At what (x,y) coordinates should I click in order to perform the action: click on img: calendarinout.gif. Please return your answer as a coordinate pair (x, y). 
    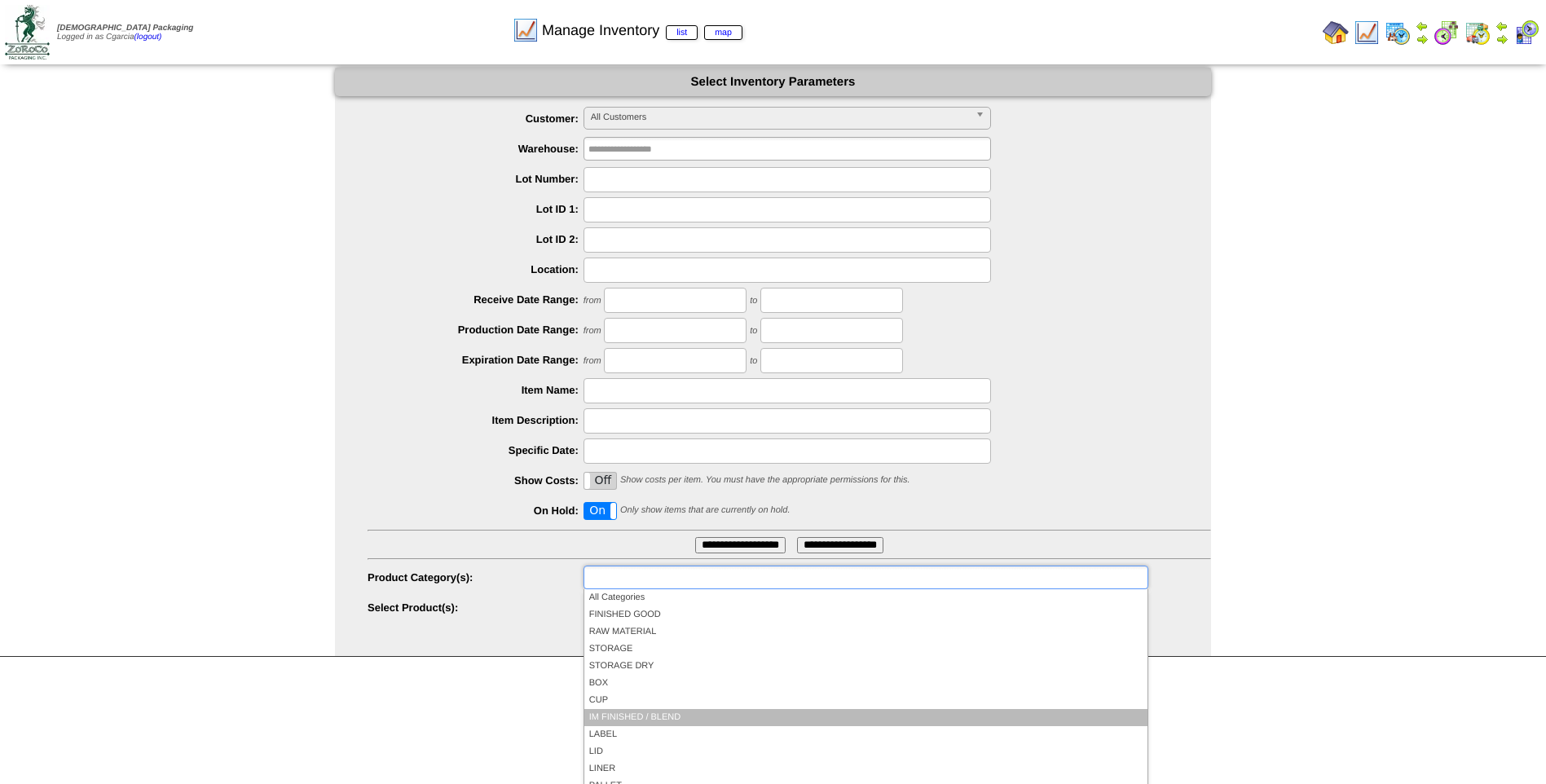
    Looking at the image, I should click on (1478, 33).